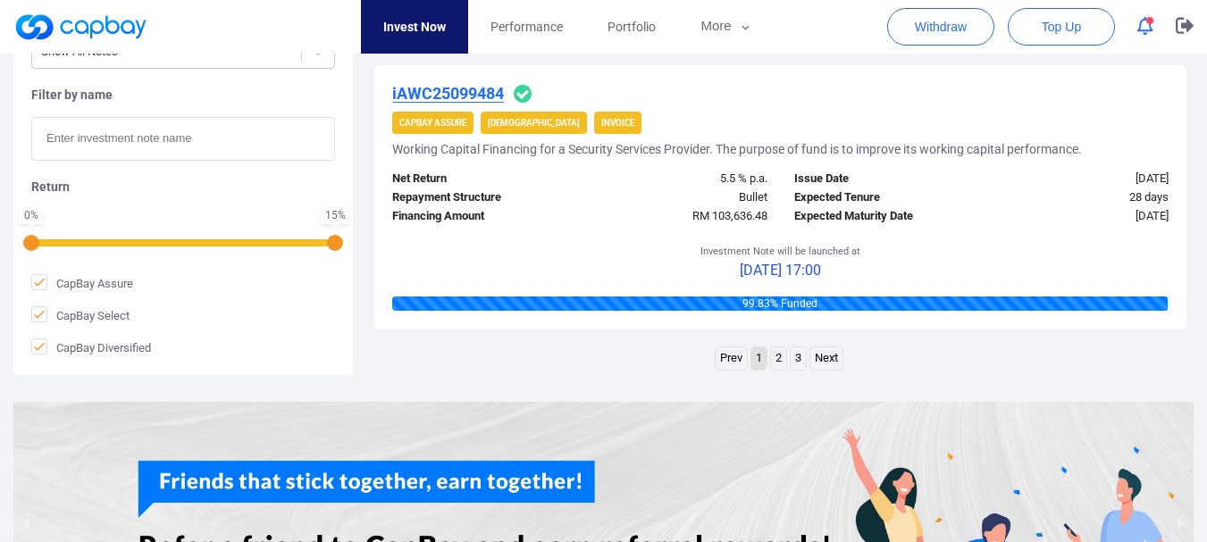 The height and width of the screenshot is (542, 1207). Describe the element at coordinates (737, 149) in the screenshot. I see `h5: Working Capital Financing for a Security Services Provider. The purpose of fund is to improve its...` at that location.